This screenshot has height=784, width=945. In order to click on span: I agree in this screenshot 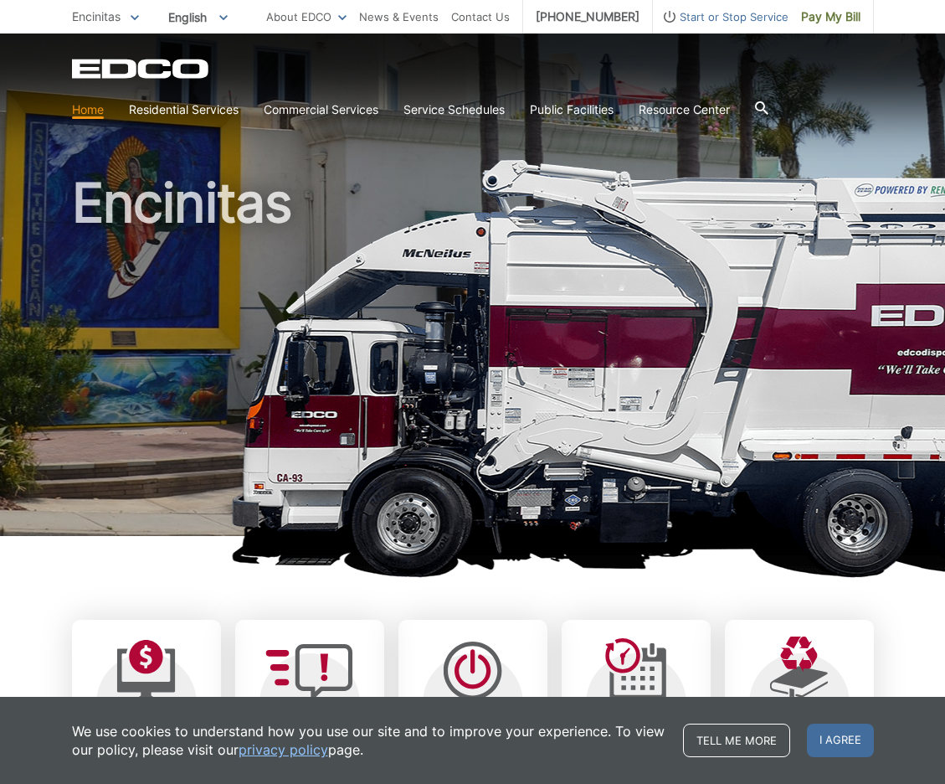, I will do `click(841, 740)`.